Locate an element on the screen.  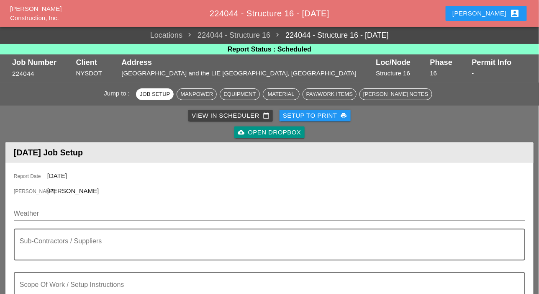
button: Manpower is located at coordinates (197, 94).